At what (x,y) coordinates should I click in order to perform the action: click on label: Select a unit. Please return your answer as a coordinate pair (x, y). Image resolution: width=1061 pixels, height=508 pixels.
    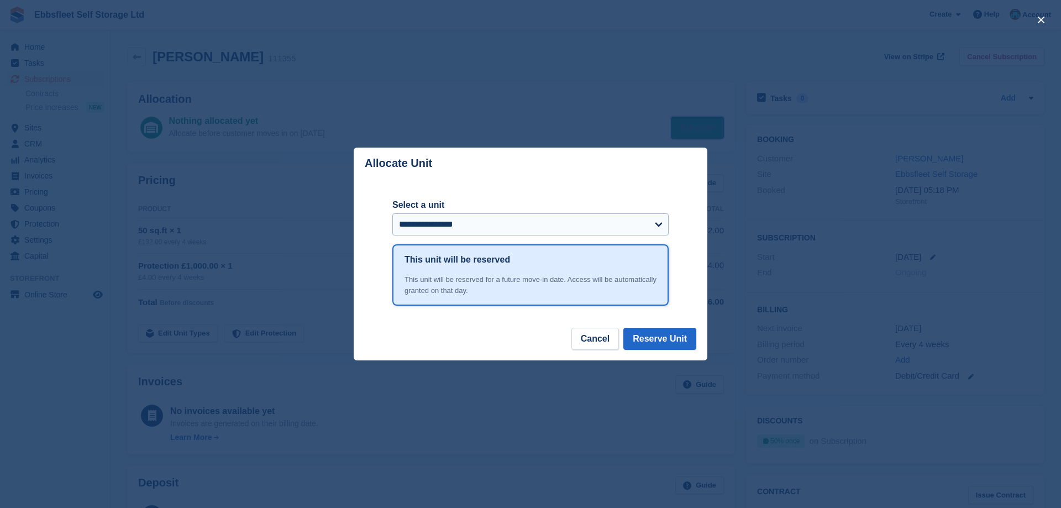
    Looking at the image, I should click on (530, 205).